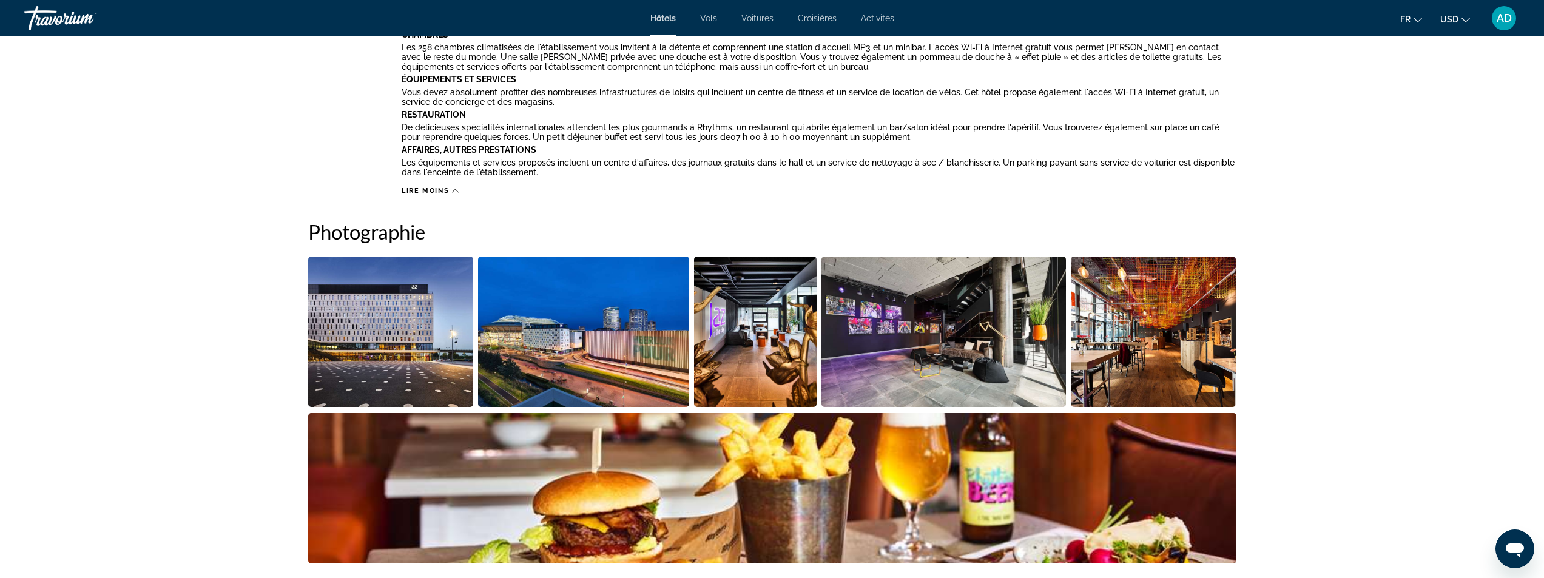 The width and height of the screenshot is (1544, 578). What do you see at coordinates (819, 97) in the screenshot?
I see `p: Vous devez absolument profiter des nombreuses infrastructures de loisirs qui incluent un centre d...` at bounding box center [819, 97].